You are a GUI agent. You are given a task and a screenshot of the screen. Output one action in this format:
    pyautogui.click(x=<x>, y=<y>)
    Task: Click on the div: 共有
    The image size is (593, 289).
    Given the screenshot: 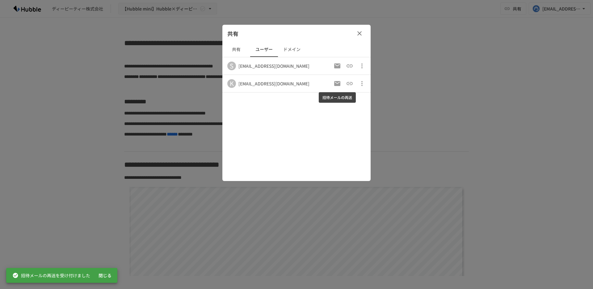 What is the action you would take?
    pyautogui.click(x=297, y=33)
    